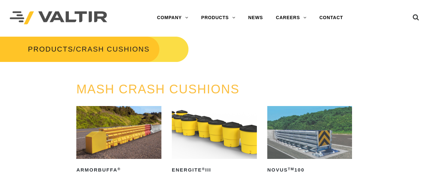 This screenshot has height=191, width=429. Describe the element at coordinates (310, 141) in the screenshot. I see `a: NOVUSTM100` at that location.